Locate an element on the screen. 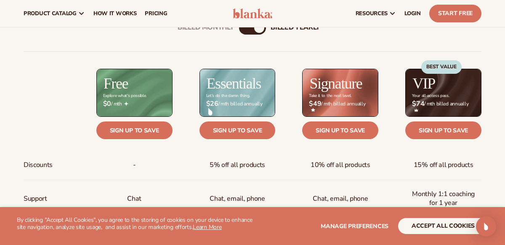 Image resolution: width=505 pixels, height=245 pixels. span: pricing is located at coordinates (156, 13).